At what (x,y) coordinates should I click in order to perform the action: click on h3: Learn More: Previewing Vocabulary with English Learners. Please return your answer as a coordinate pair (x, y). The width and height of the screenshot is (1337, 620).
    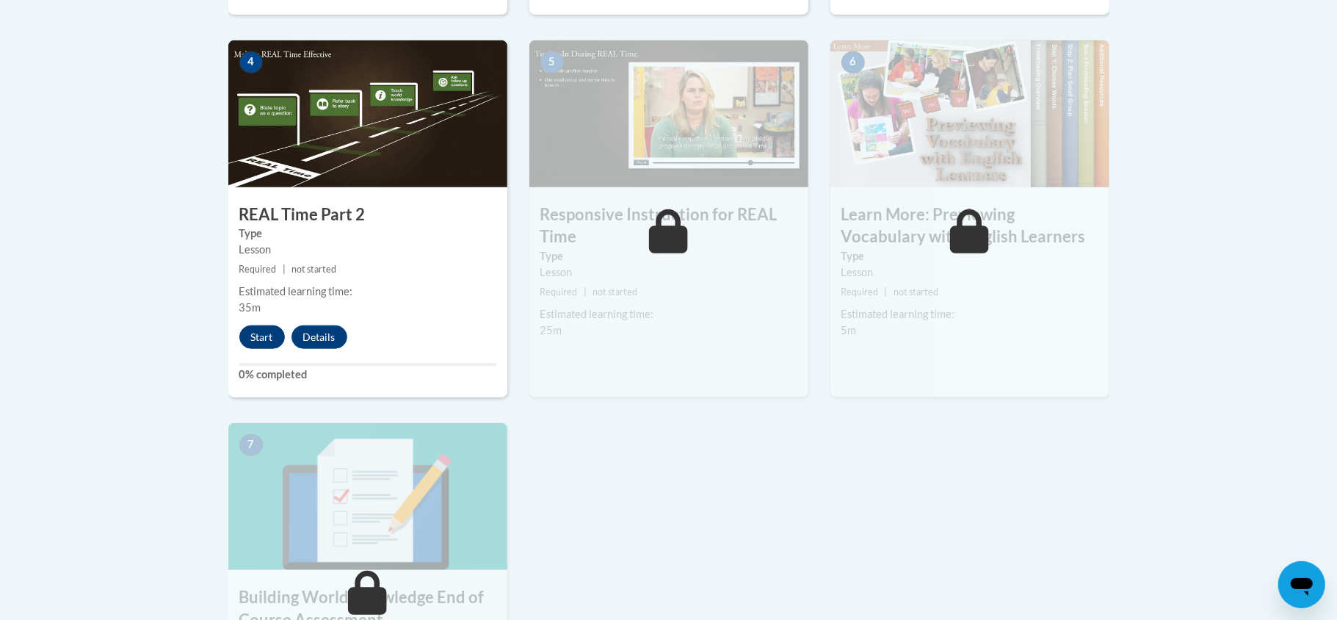
    Looking at the image, I should click on (970, 226).